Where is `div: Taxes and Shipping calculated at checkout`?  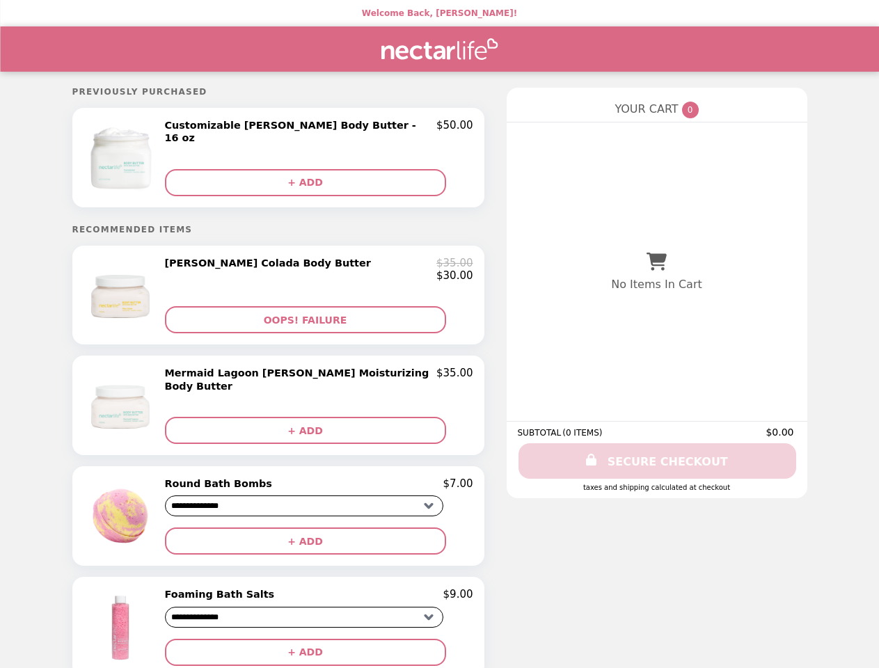
div: Taxes and Shipping calculated at checkout is located at coordinates (657, 487).